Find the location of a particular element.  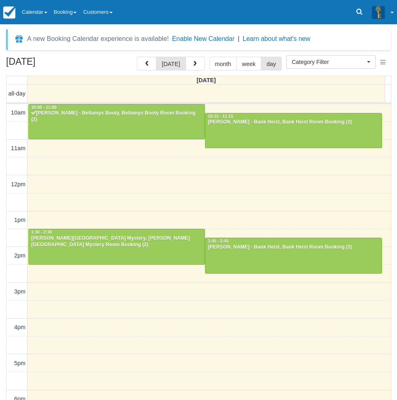

span: 1:45 - 2:45 is located at coordinates (218, 241).